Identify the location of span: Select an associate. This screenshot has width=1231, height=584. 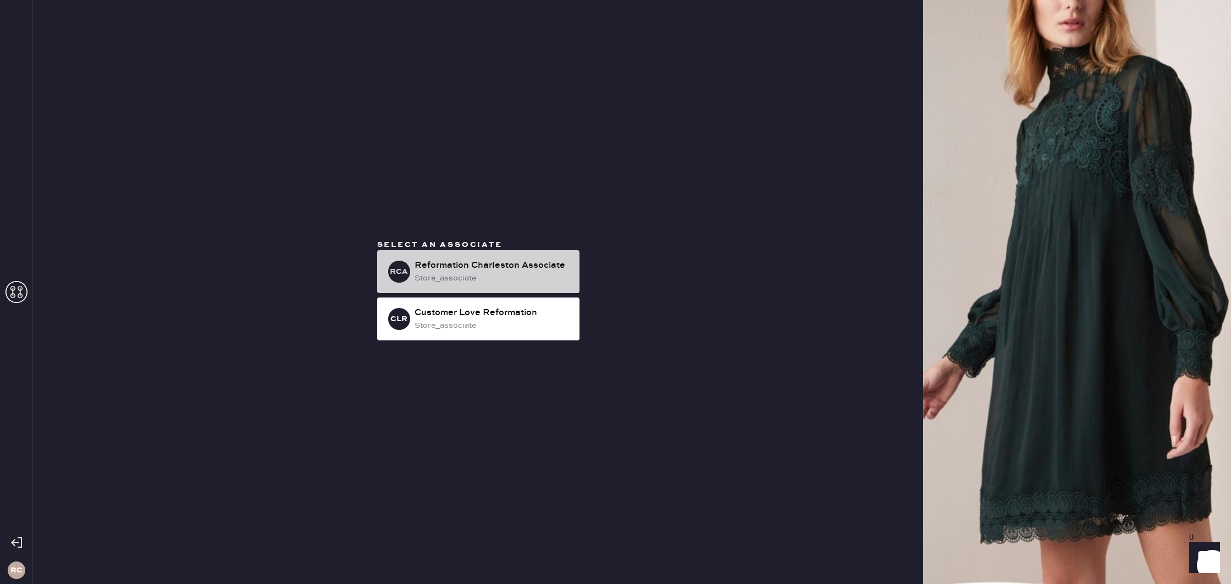
(440, 245).